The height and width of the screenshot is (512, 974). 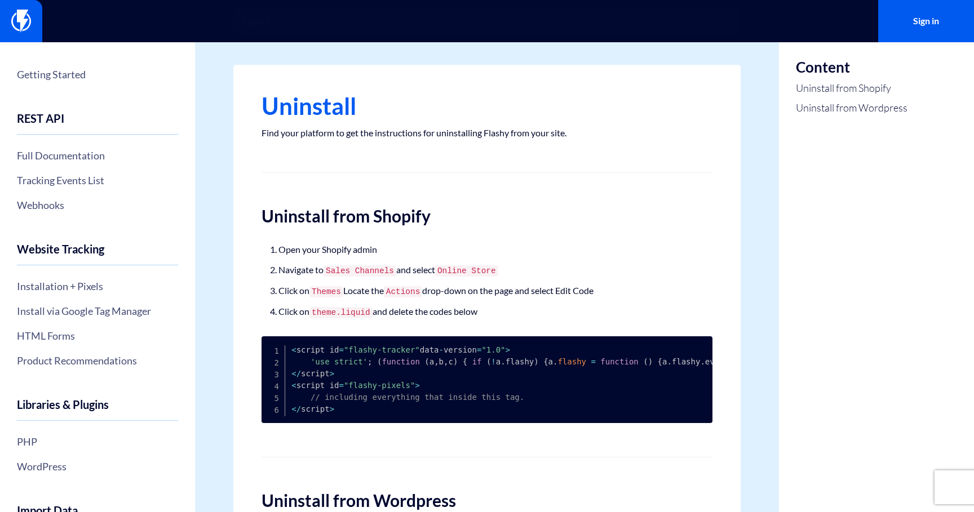 I want to click on code: theme.liquid, so click(x=341, y=313).